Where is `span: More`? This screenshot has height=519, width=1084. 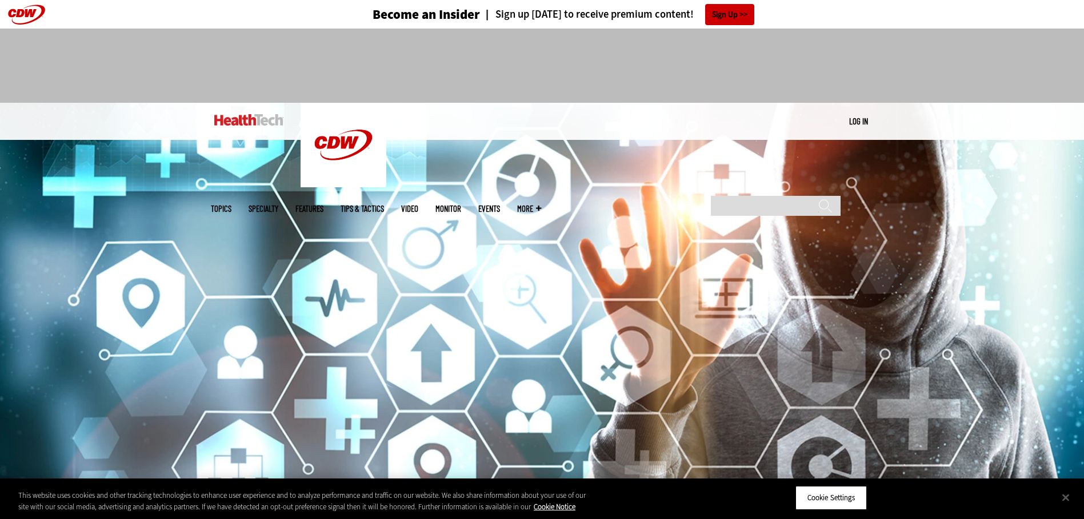
span: More is located at coordinates (529, 209).